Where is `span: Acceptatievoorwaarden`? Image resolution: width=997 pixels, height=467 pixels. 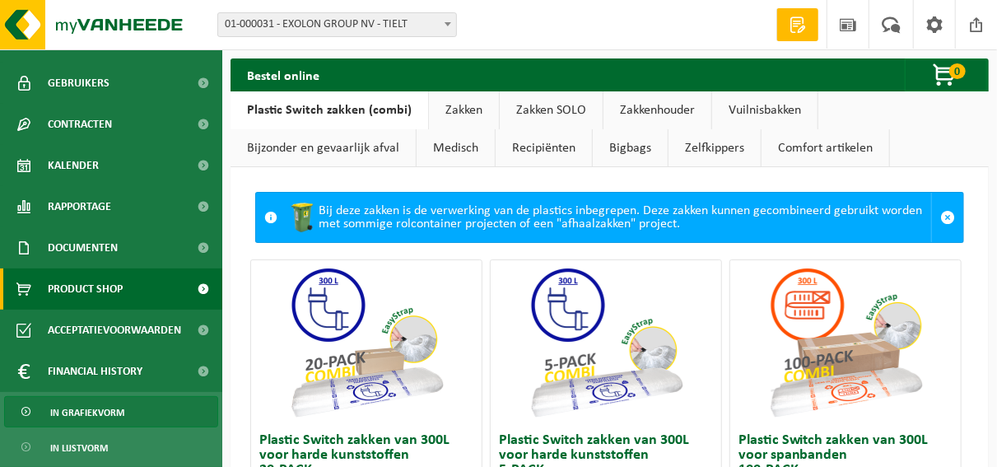 span: Acceptatievoorwaarden is located at coordinates (114, 330).